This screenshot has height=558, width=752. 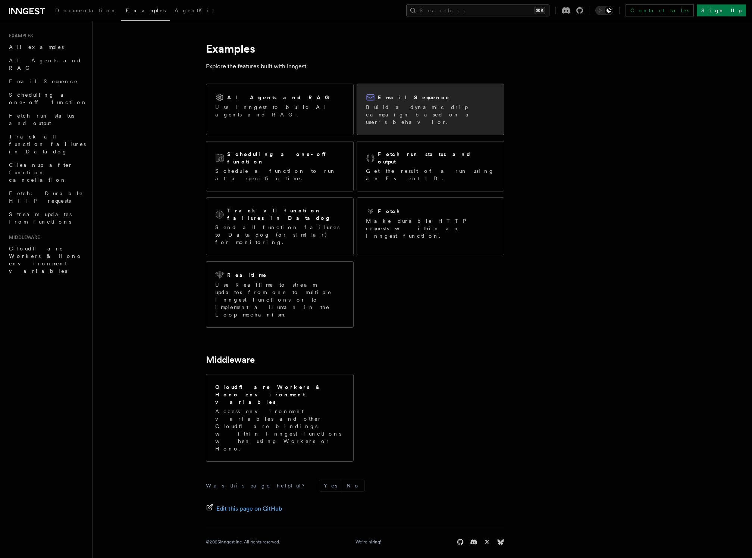 What do you see at coordinates (194, 10) in the screenshot?
I see `span: AgentKit` at bounding box center [194, 10].